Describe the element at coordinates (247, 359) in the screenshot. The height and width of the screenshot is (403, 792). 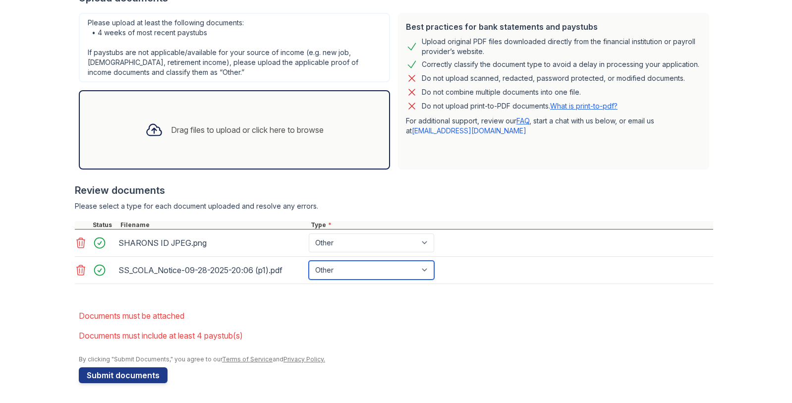
I see `a: Terms of Service` at that location.